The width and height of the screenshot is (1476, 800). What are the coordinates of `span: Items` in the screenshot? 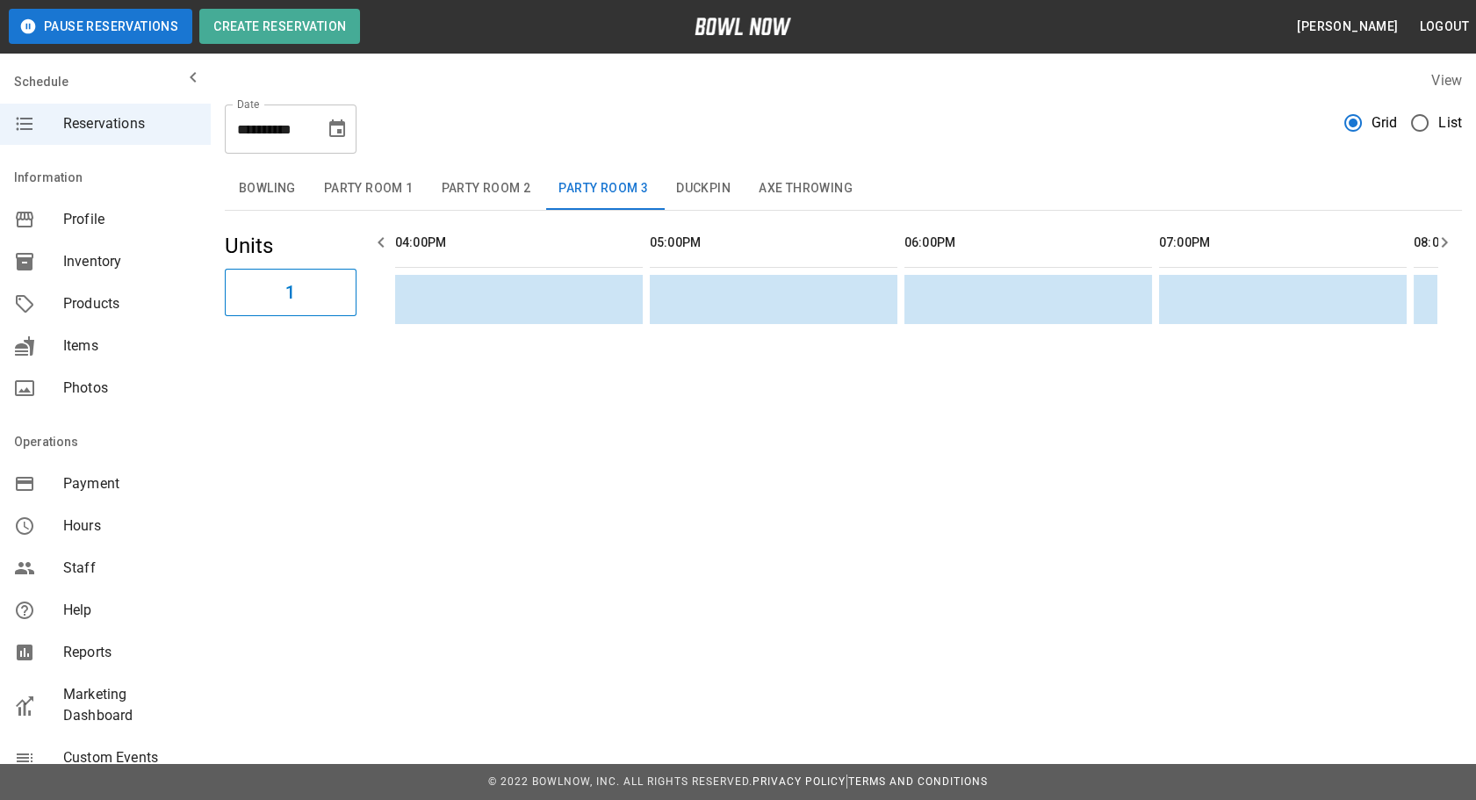 It's located at (130, 346).